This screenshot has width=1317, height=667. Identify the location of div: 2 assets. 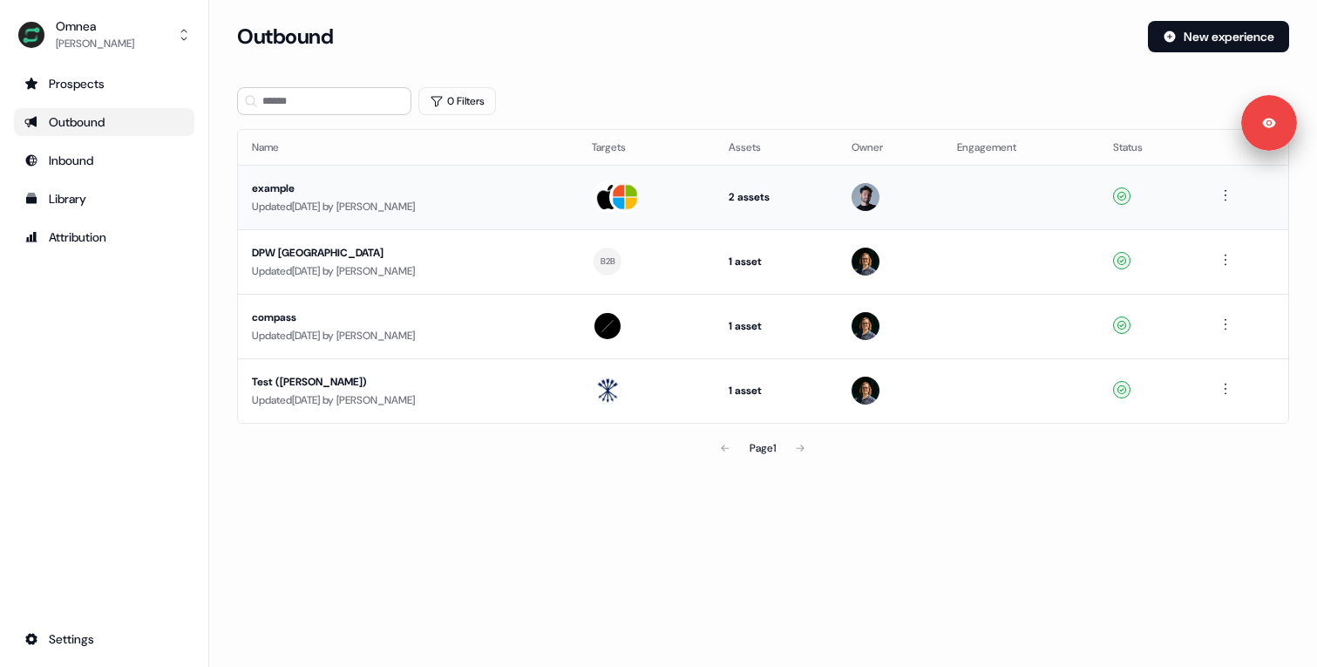
(776, 197).